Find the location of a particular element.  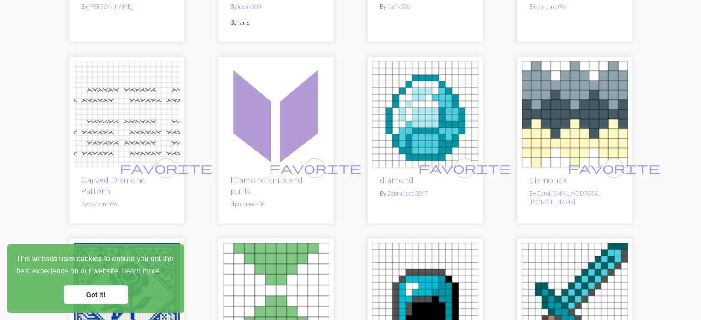

a: Zebrahead3847 is located at coordinates (407, 193).